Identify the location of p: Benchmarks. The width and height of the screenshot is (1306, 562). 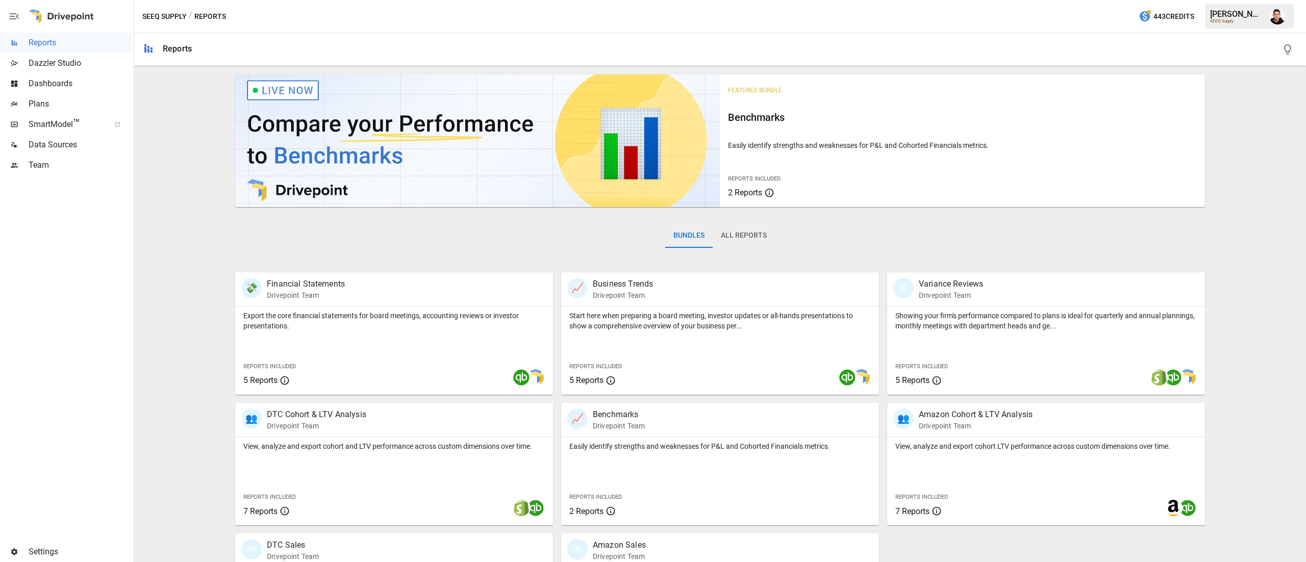
(619, 415).